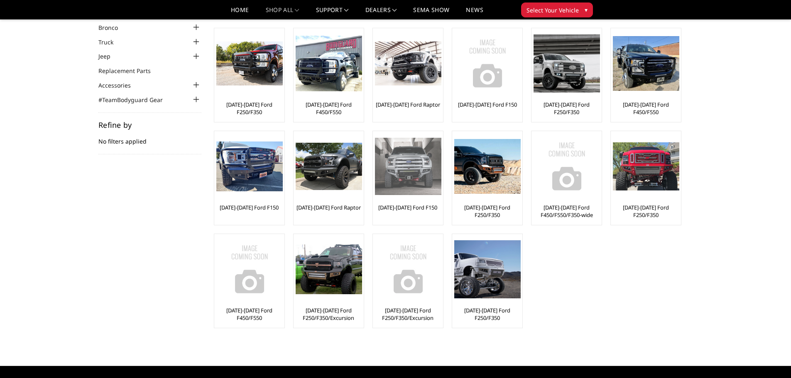 The width and height of the screenshot is (791, 378). What do you see at coordinates (553, 10) in the screenshot?
I see `span: Select Your Vehicle` at bounding box center [553, 10].